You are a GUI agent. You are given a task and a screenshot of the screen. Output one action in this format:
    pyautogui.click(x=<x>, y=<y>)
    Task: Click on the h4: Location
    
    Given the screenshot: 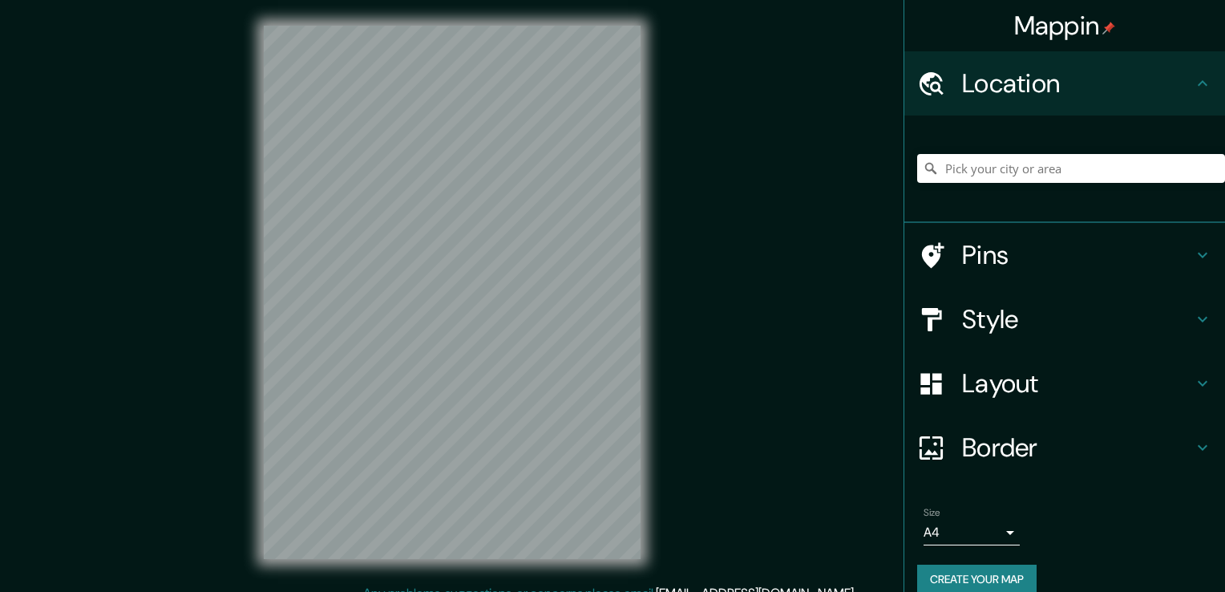 What is the action you would take?
    pyautogui.click(x=1077, y=83)
    